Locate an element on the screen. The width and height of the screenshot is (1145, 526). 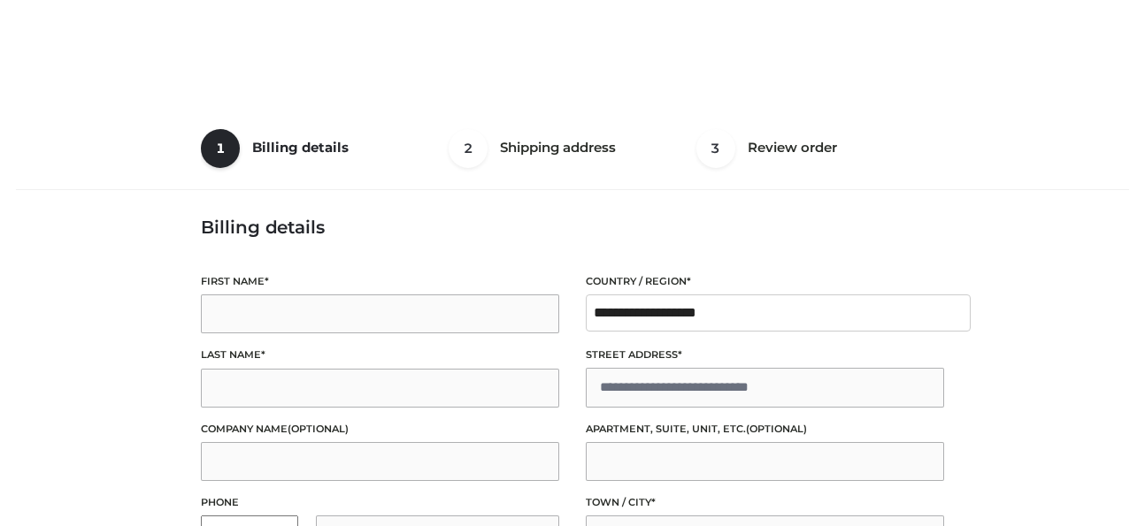
label: Company name is located at coordinates (380, 429).